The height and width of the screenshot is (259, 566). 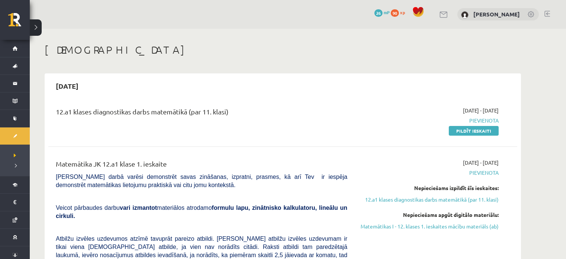 What do you see at coordinates (465, 15) in the screenshot?
I see `img: Eva Evelīna Cabule` at bounding box center [465, 15].